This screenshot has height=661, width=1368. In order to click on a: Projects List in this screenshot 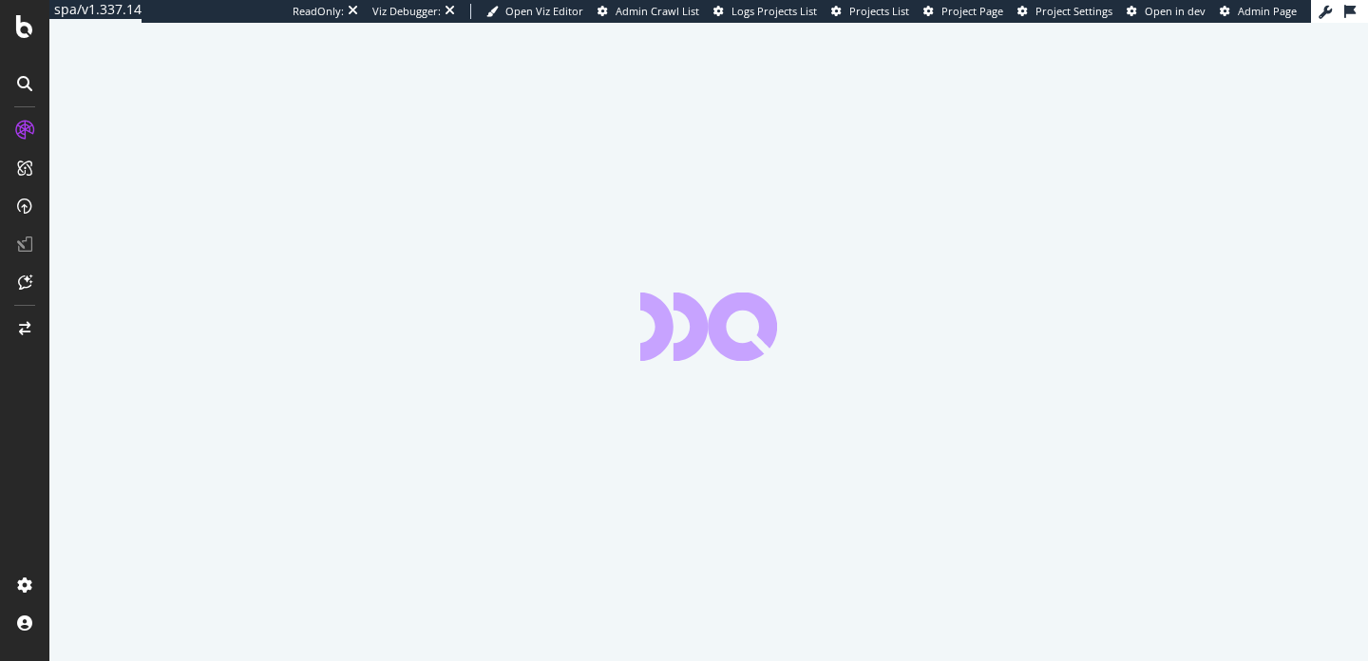, I will do `click(870, 11)`.